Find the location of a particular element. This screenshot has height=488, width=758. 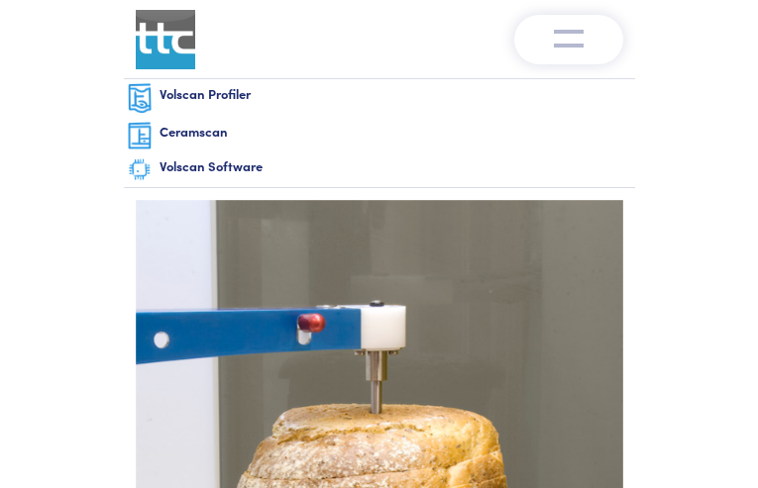

h6: Volscan Profiler is located at coordinates (395, 94).